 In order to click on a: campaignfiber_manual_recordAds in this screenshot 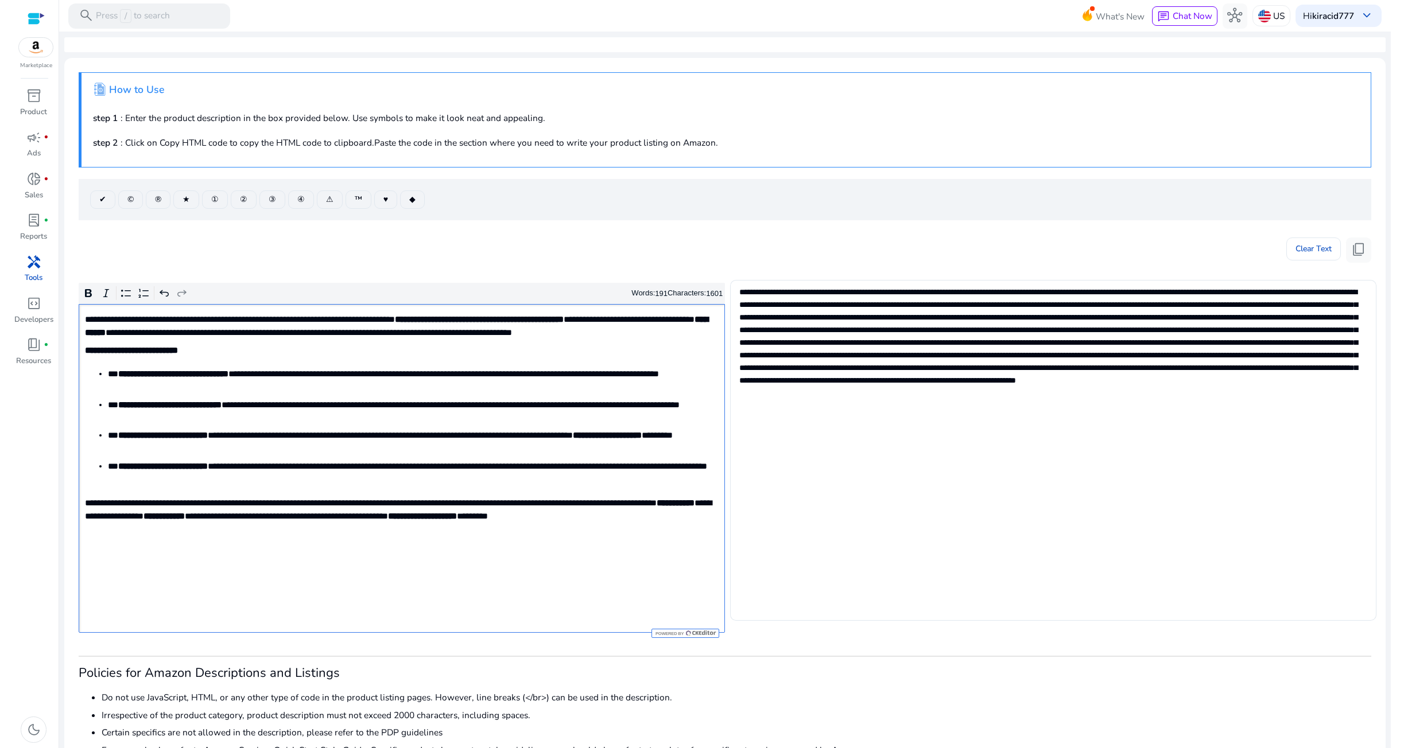, I will do `click(33, 148)`.